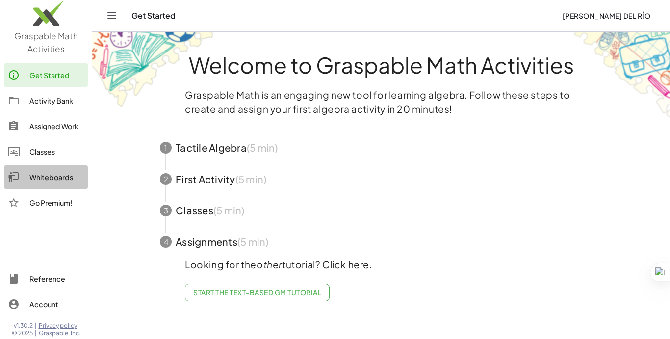  I want to click on a: Assigned Work, so click(46, 126).